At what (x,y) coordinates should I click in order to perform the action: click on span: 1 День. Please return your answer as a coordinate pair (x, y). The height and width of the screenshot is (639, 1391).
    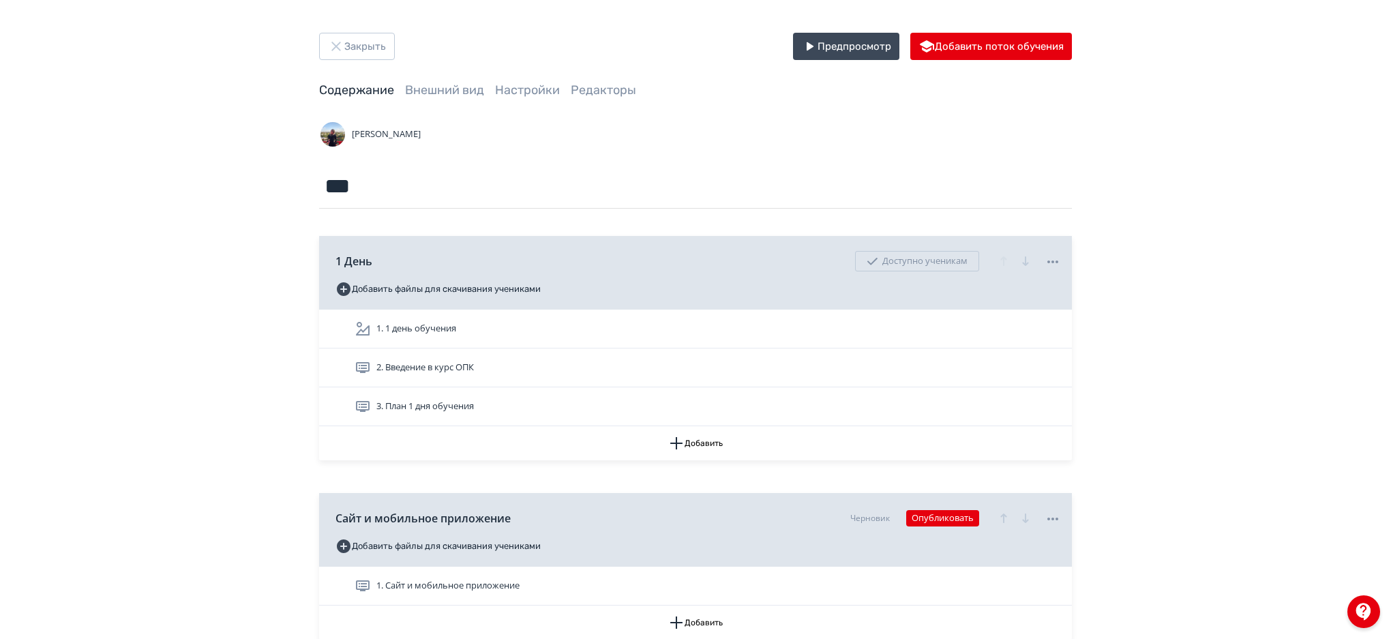
    Looking at the image, I should click on (354, 261).